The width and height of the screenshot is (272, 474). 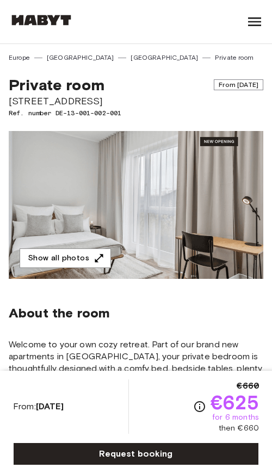 What do you see at coordinates (41, 20) in the screenshot?
I see `img: Habyt` at bounding box center [41, 20].